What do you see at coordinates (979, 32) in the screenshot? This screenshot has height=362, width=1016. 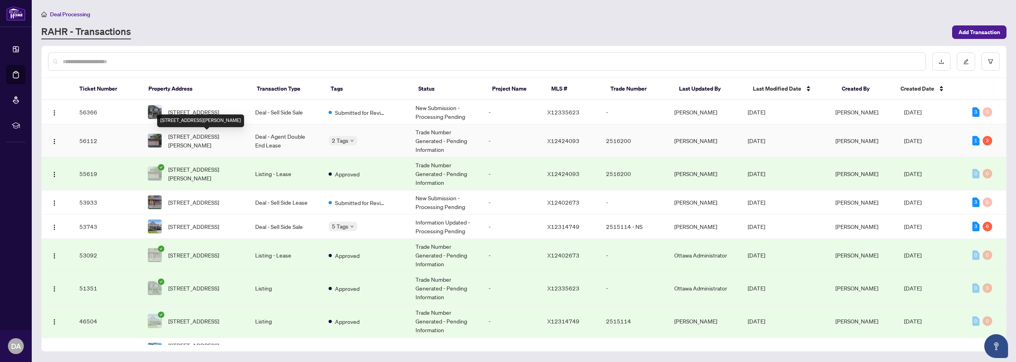 I see `button: Add Transaction` at bounding box center [979, 32].